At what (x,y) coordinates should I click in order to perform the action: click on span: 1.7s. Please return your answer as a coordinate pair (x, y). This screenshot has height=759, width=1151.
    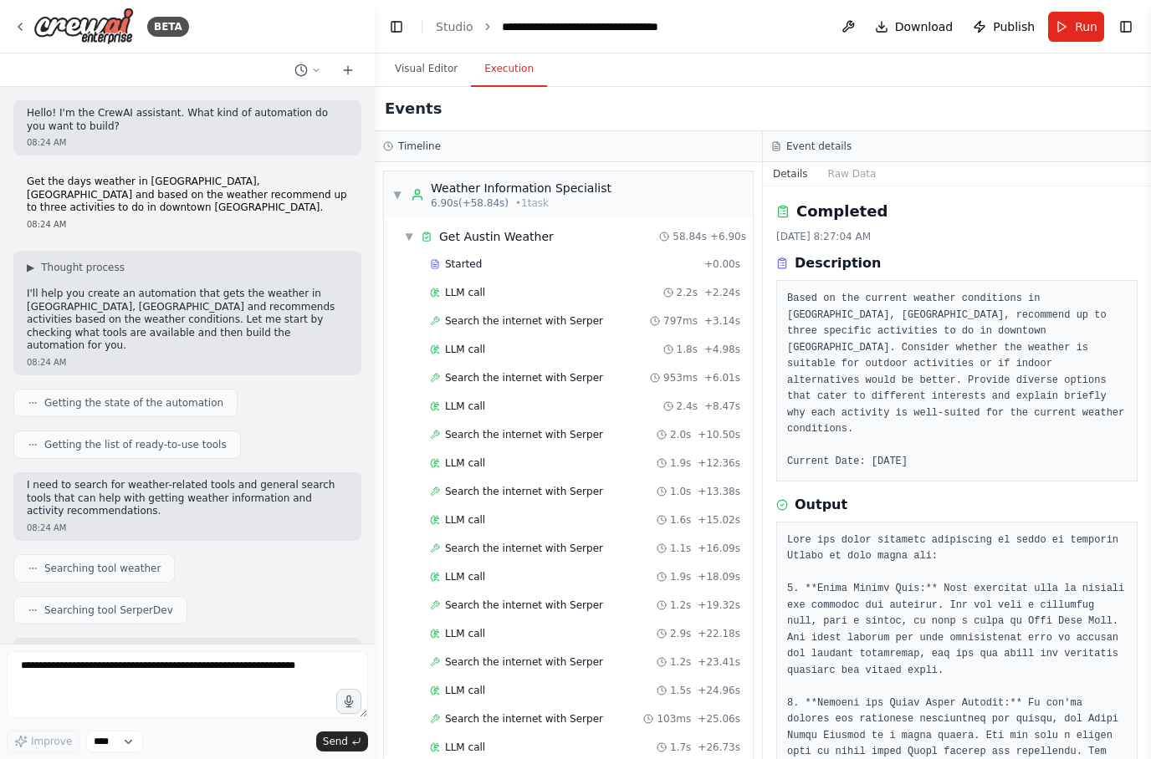
    Looking at the image, I should click on (680, 748).